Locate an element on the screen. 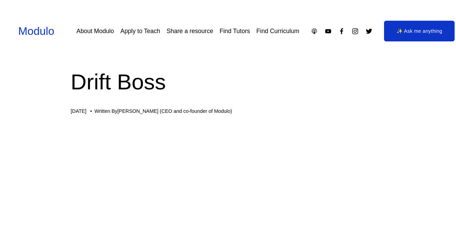  a: YouTube is located at coordinates (328, 31).